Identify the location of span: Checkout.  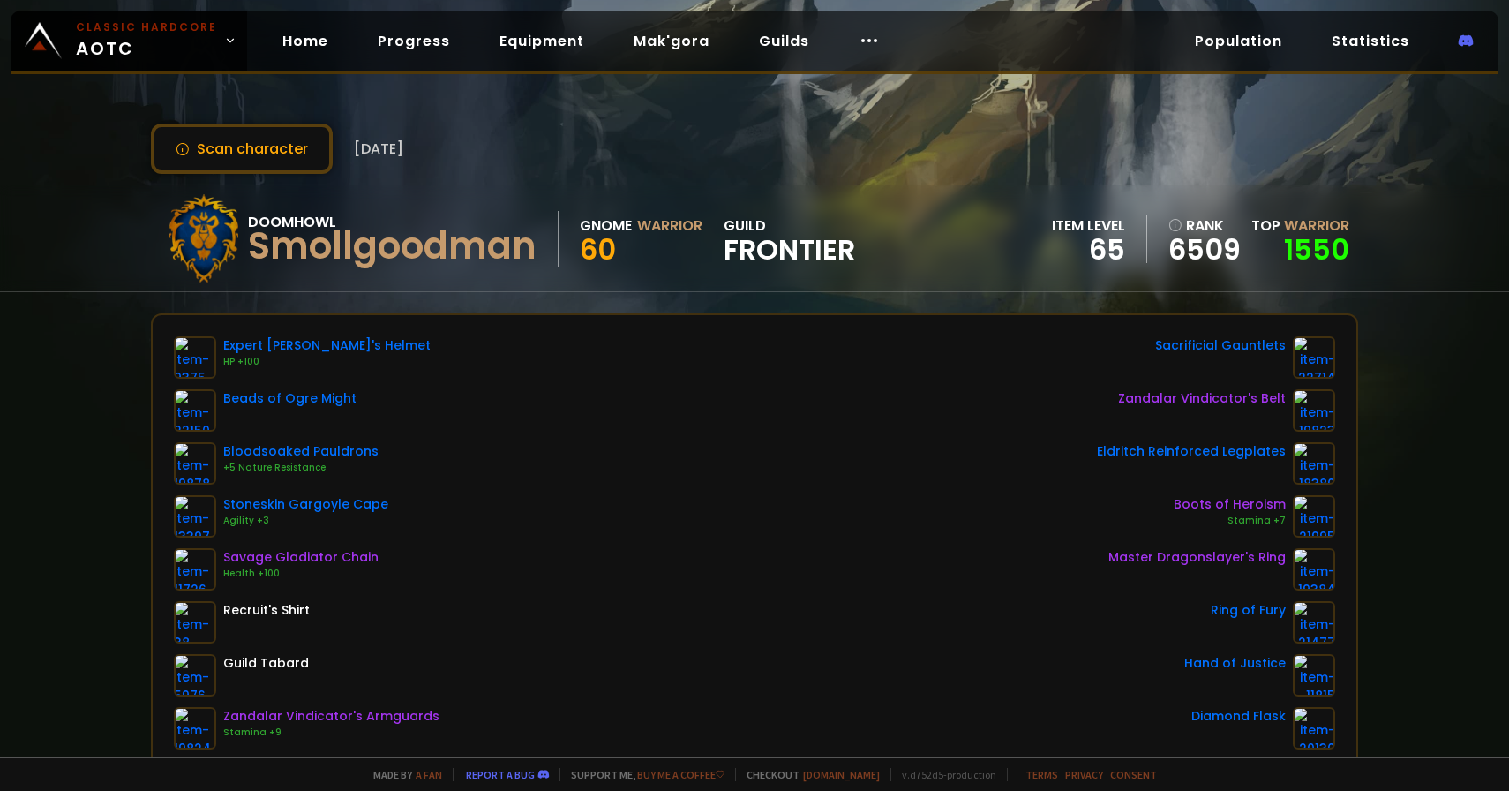
(808, 774).